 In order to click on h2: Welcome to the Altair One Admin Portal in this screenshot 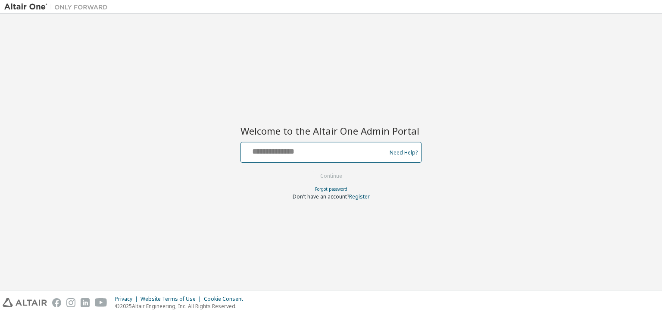, I will do `click(331, 131)`.